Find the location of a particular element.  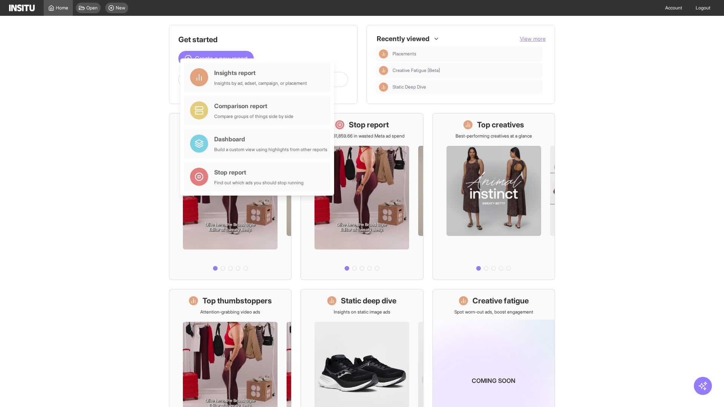

a: Stop reportSave £31,859.66 in wasted Meta ad spend is located at coordinates (362, 196).